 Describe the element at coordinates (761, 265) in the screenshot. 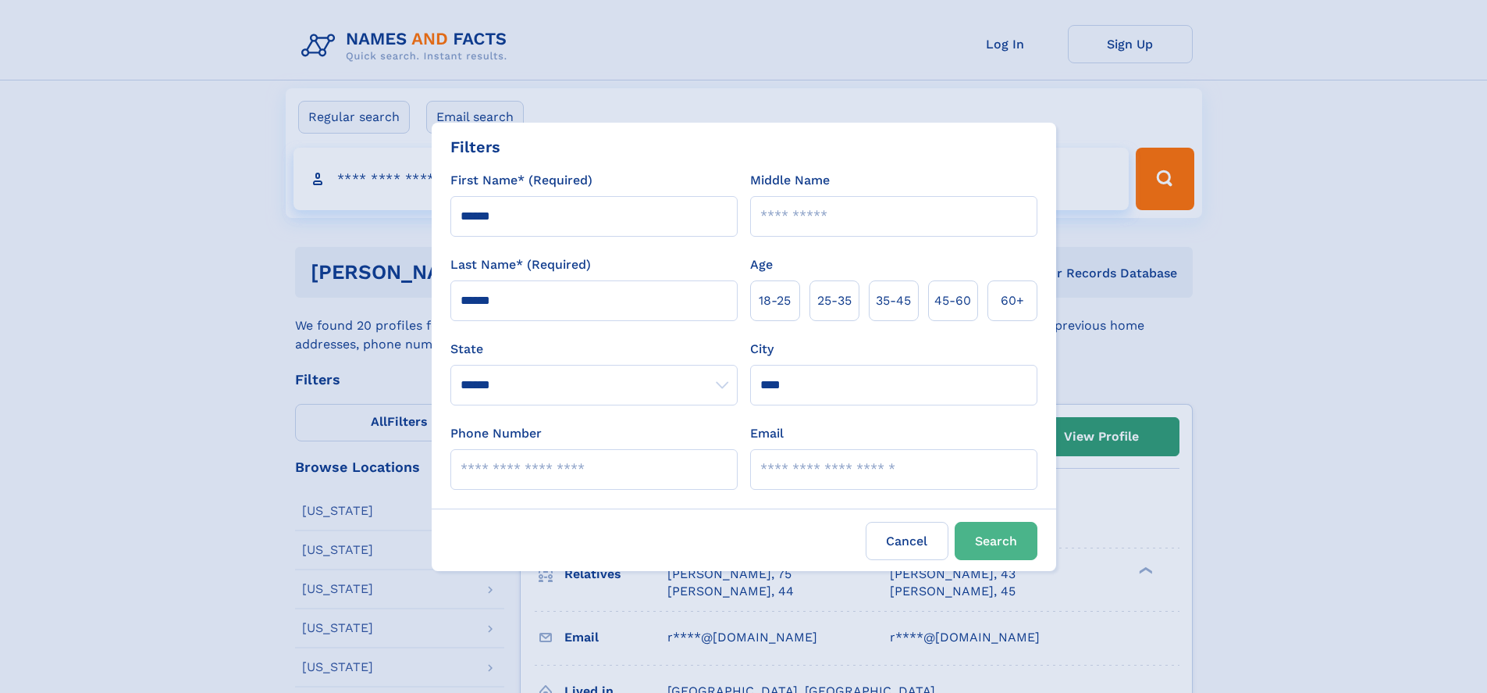

I see `label: Age` at that location.